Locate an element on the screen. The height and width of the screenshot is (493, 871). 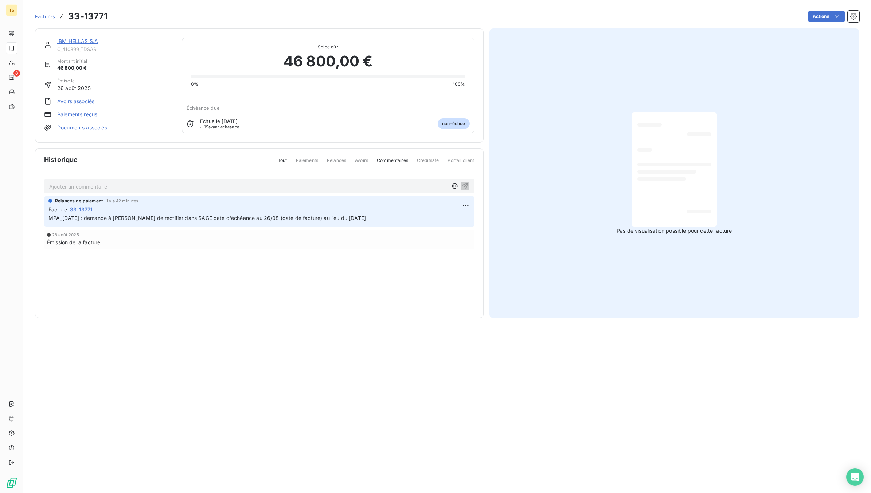
div: Open Intercom Messenger is located at coordinates (855, 477).